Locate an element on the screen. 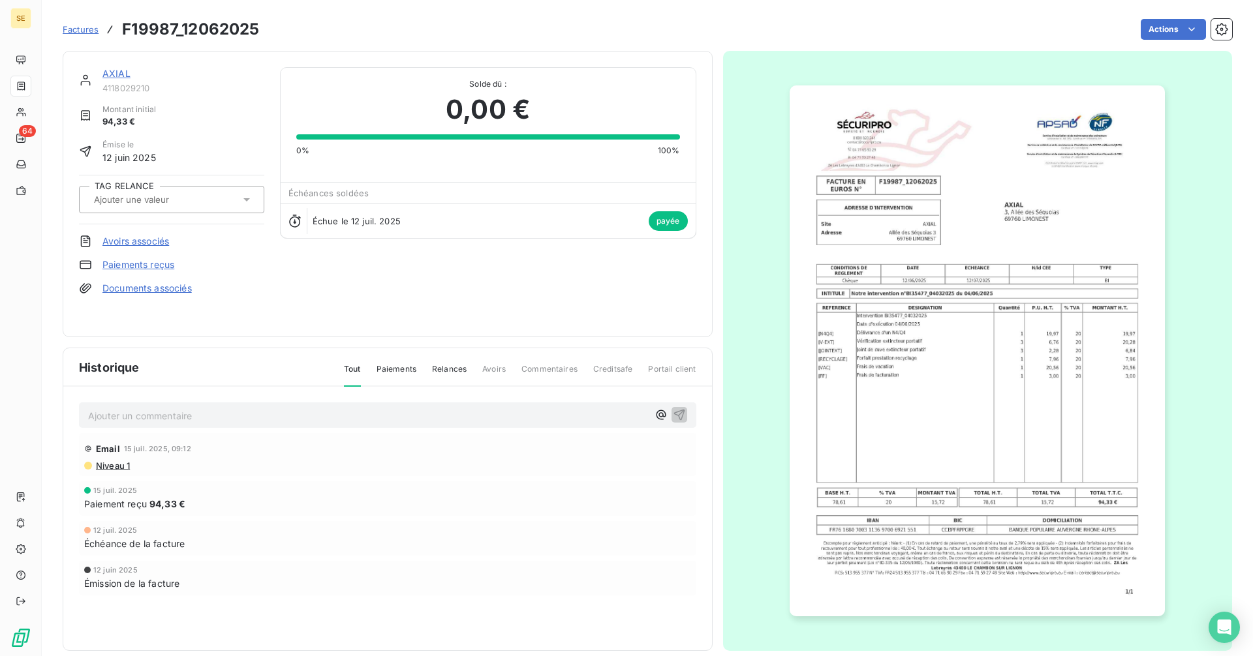 The width and height of the screenshot is (1253, 656). div: Open Intercom Messenger is located at coordinates (1224, 628).